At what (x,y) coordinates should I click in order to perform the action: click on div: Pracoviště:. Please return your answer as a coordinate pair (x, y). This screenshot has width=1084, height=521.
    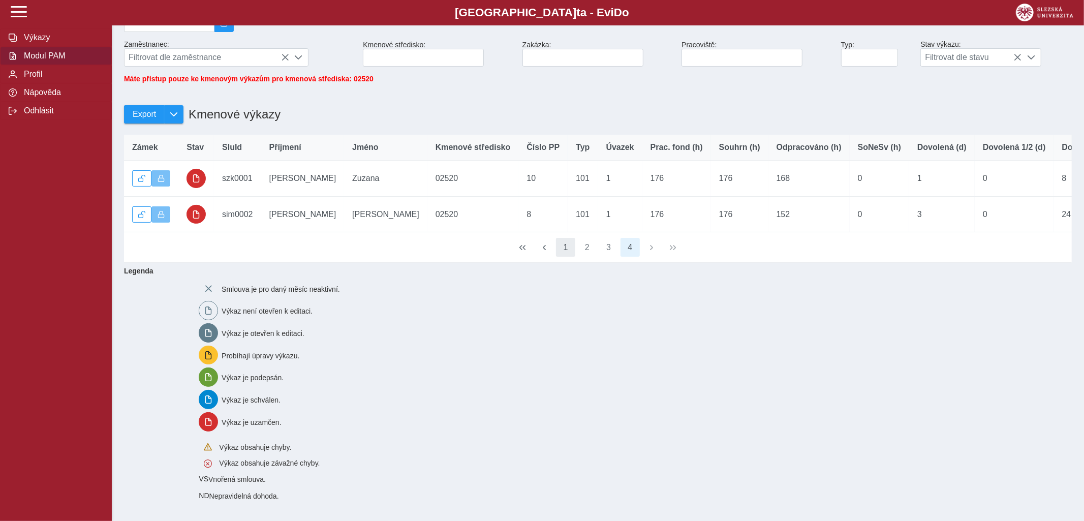
    Looking at the image, I should click on (757, 53).